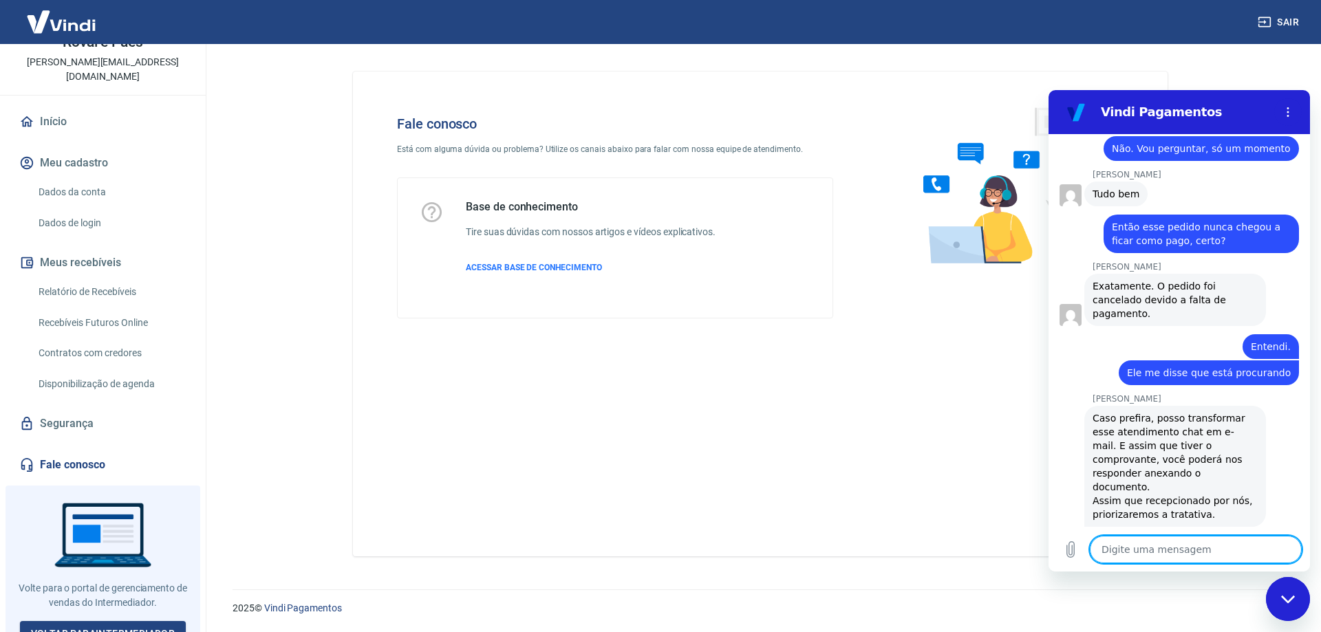 This screenshot has width=1321, height=632. I want to click on a: ACESSAR BASE DE CONHECIMENTO, so click(590, 268).